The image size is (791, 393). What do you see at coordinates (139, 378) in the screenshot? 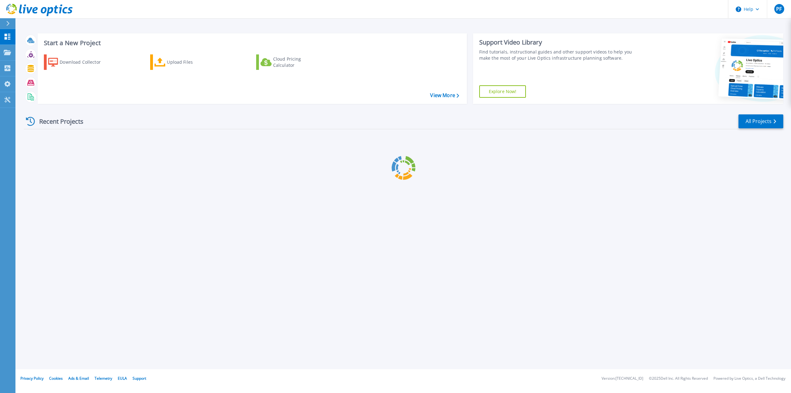
I see `a: Support` at bounding box center [139, 378].